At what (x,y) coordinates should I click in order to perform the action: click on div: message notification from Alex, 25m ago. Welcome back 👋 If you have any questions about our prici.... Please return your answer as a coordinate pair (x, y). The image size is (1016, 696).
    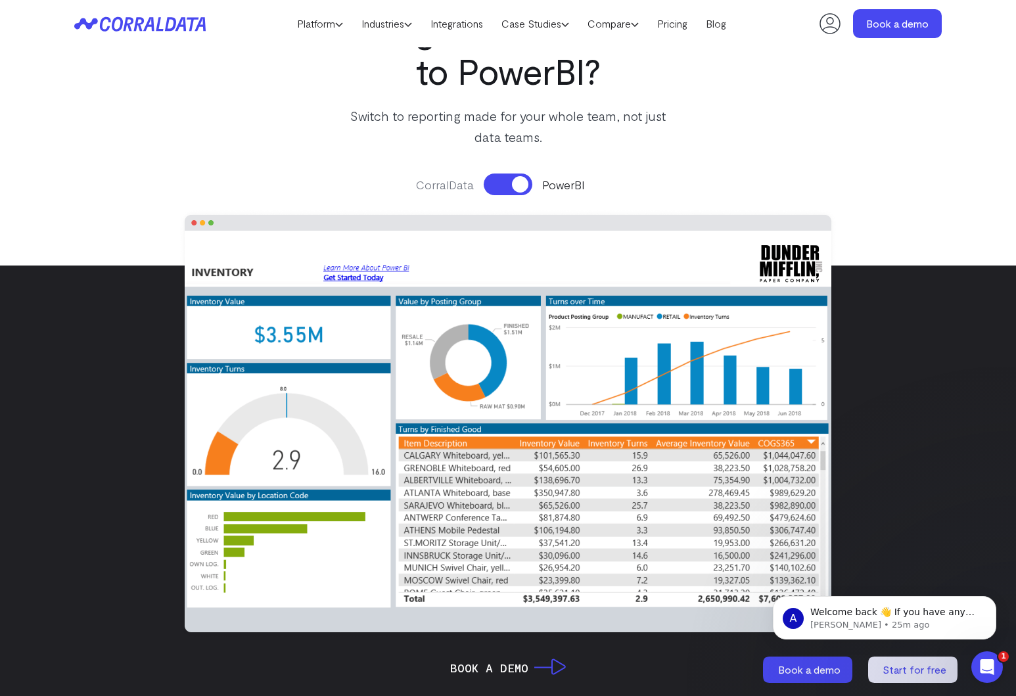
    Looking at the image, I should click on (131, 49).